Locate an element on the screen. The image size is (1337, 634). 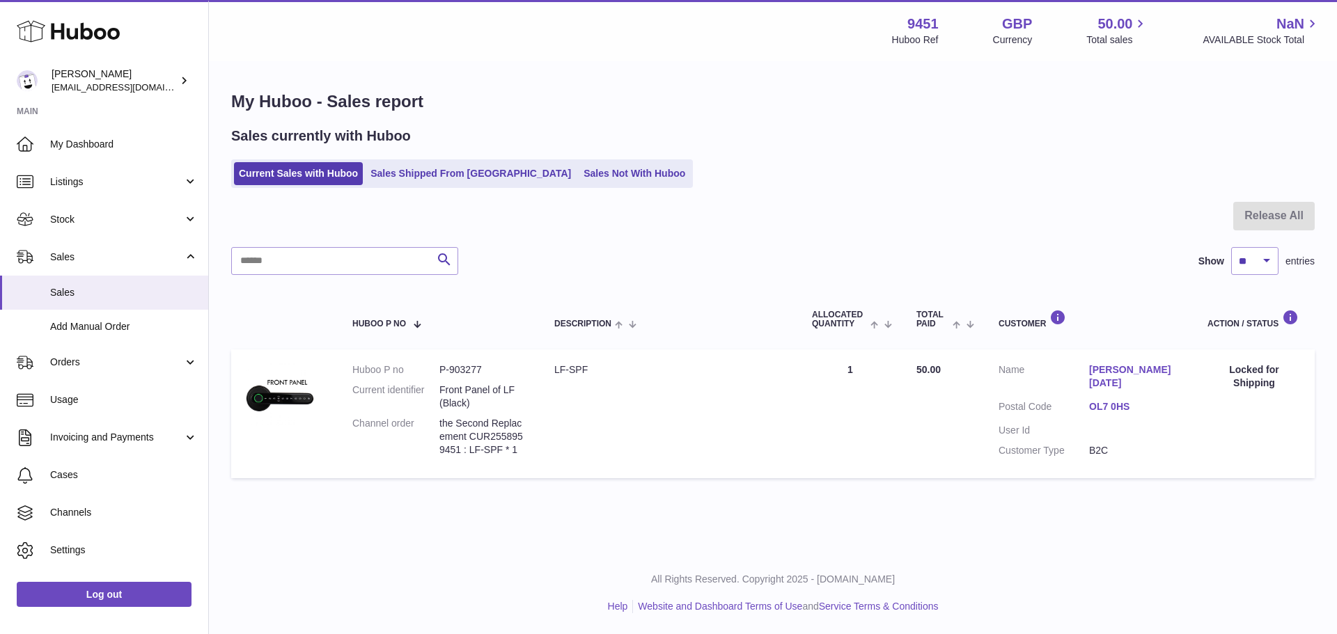
span: NaN is located at coordinates (1290, 24).